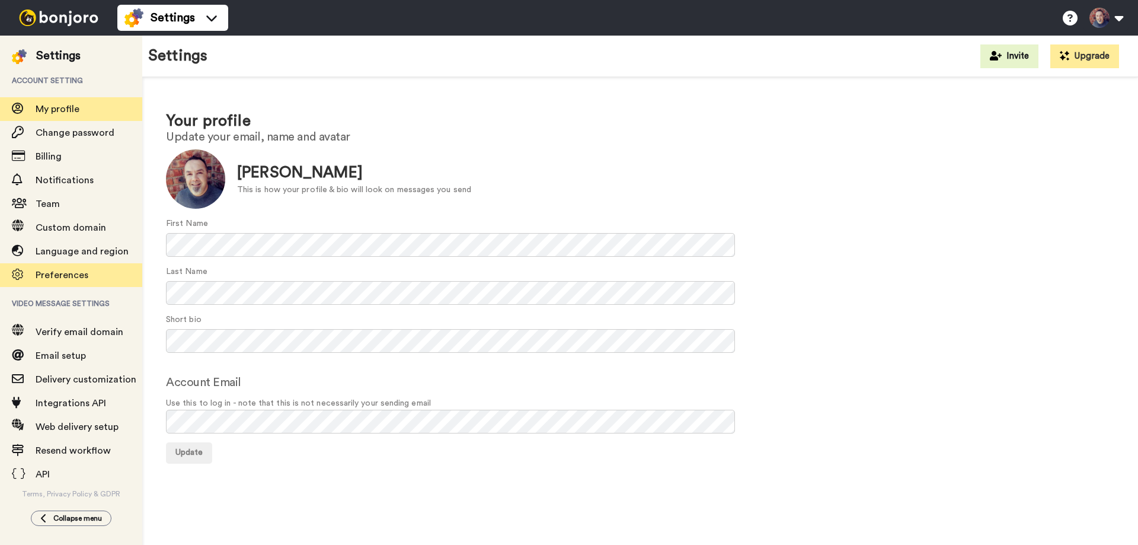  I want to click on span: Language and region, so click(82, 251).